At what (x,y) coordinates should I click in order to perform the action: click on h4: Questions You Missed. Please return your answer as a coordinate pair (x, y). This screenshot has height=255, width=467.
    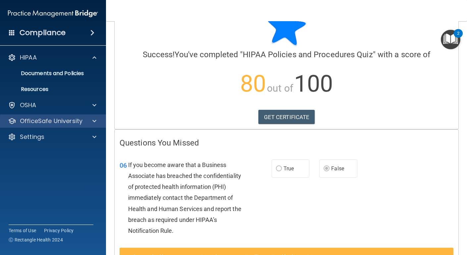
    Looking at the image, I should click on (286, 143).